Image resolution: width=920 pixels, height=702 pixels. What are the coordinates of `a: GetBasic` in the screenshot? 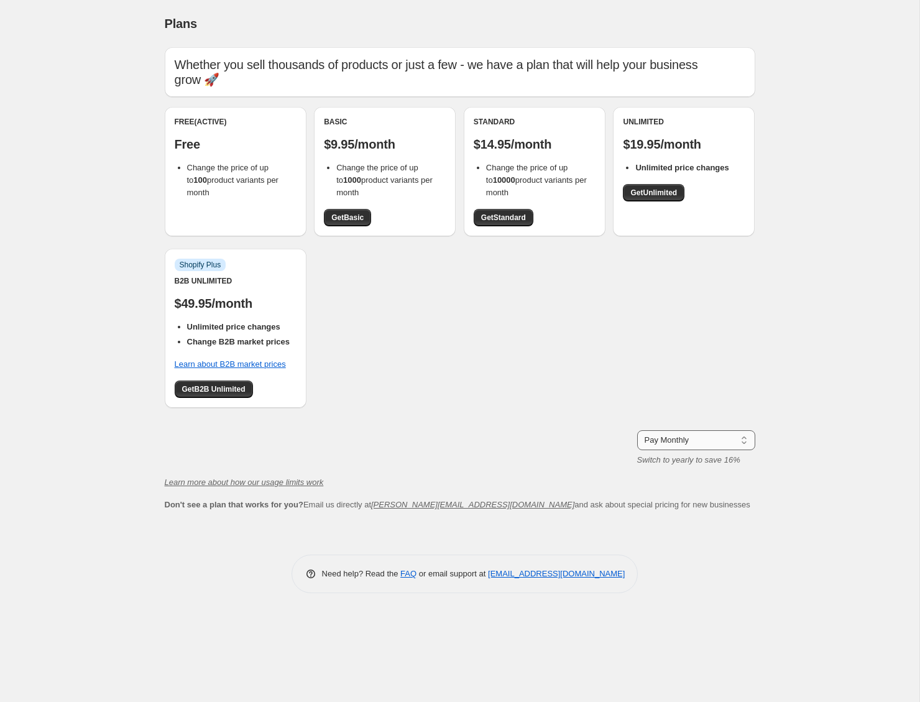 It's located at (348, 218).